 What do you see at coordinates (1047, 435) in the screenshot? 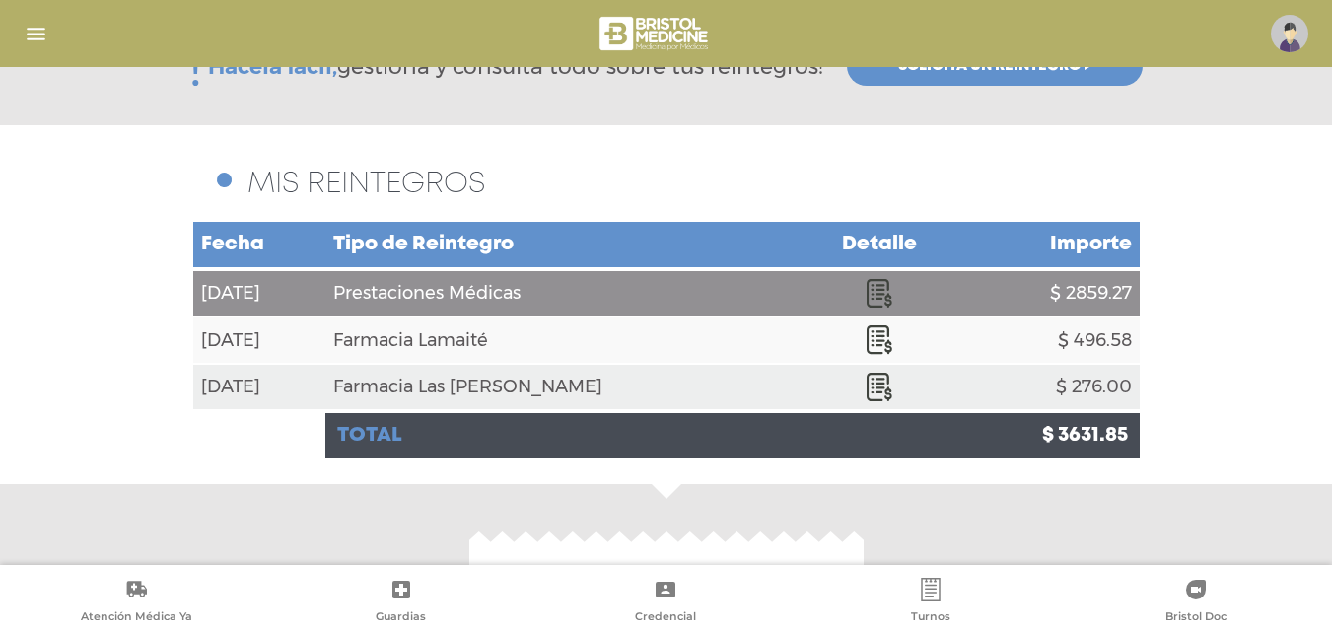
I see `td: $ 3631.85` at bounding box center [1047, 435].